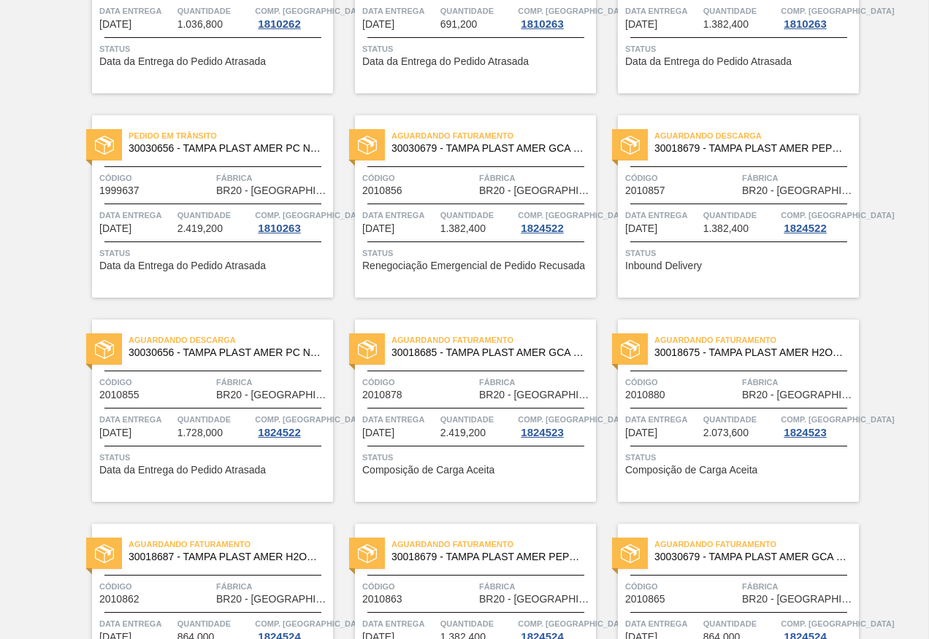  Describe the element at coordinates (115, 433) in the screenshot. I see `span: 08/09/2025` at that location.